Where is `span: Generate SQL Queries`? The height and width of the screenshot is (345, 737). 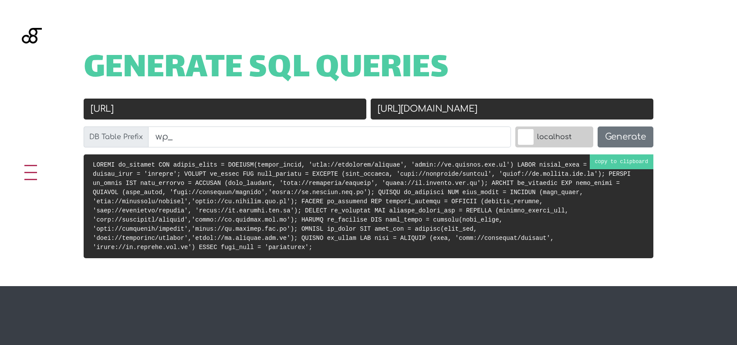
span: Generate SQL Queries is located at coordinates (266, 69).